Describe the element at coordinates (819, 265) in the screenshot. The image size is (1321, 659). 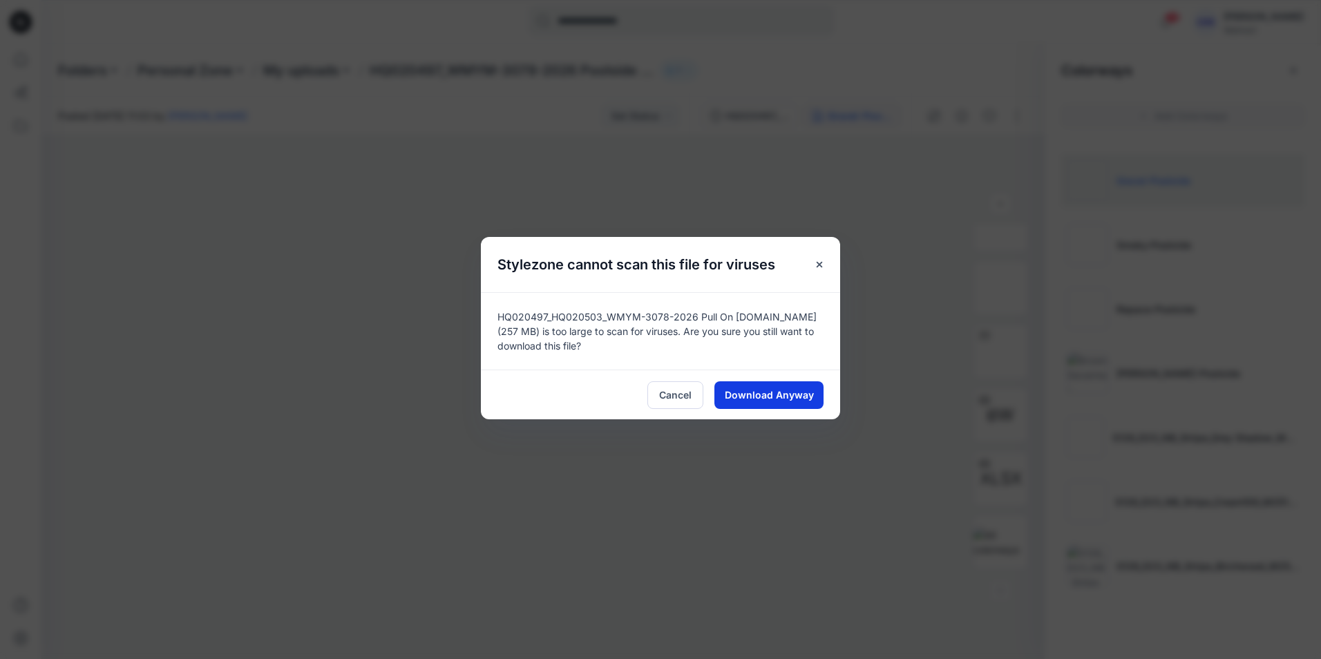
I see `button: Close` at that location.